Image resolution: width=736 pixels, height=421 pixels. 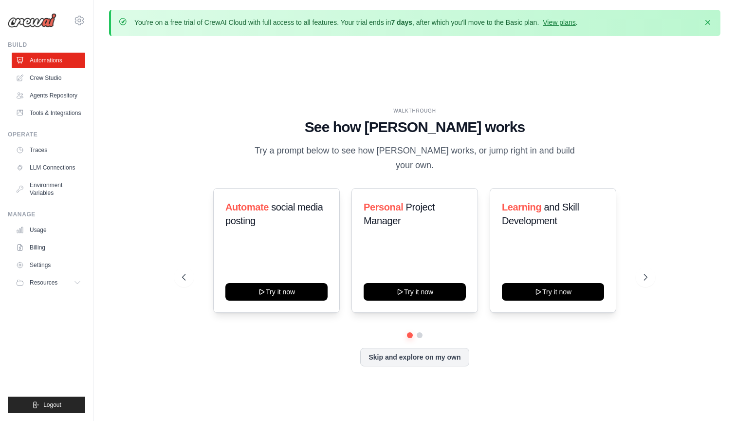 What do you see at coordinates (247, 207) in the screenshot?
I see `span: Automate` at bounding box center [247, 207].